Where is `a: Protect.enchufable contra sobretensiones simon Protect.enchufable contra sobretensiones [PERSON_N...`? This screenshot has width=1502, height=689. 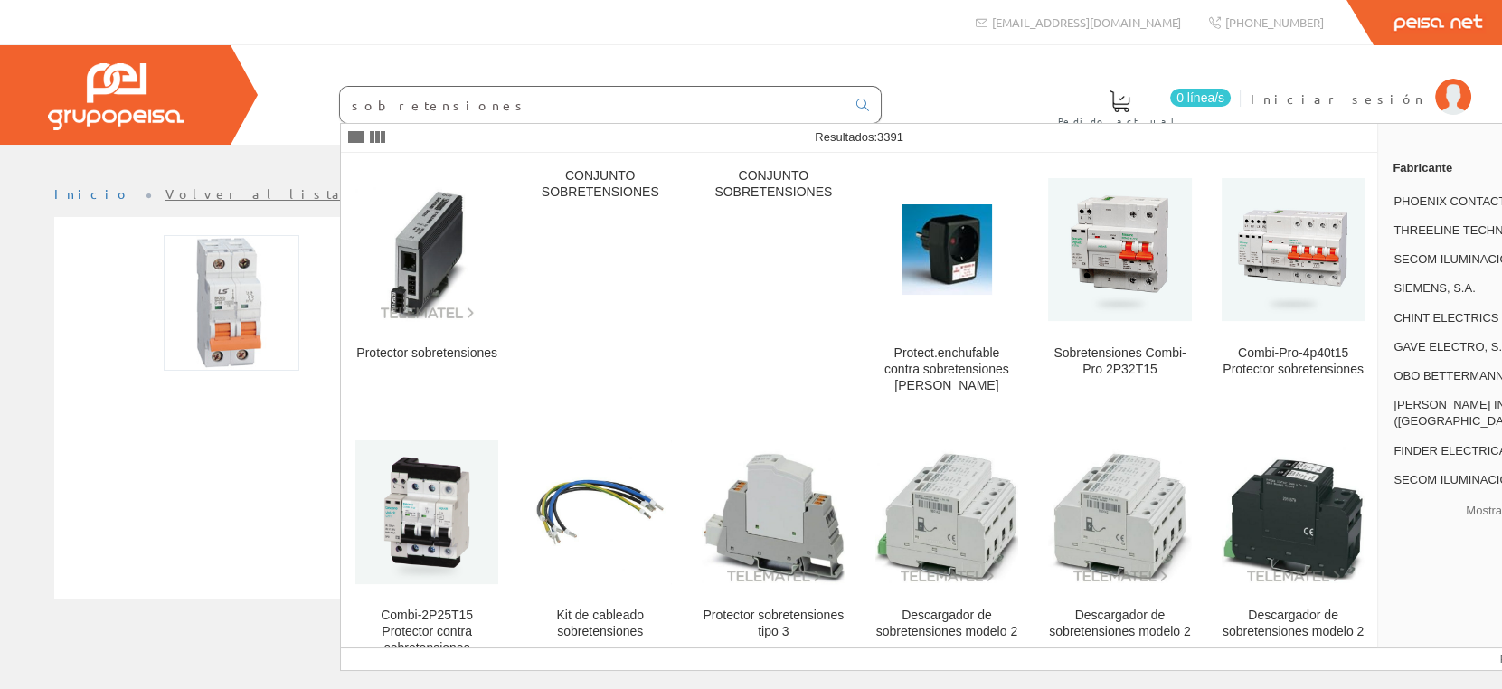
a: Protect.enchufable contra sobretensiones simon Protect.enchufable contra sobretensiones [PERSON_N... is located at coordinates (947, 284).